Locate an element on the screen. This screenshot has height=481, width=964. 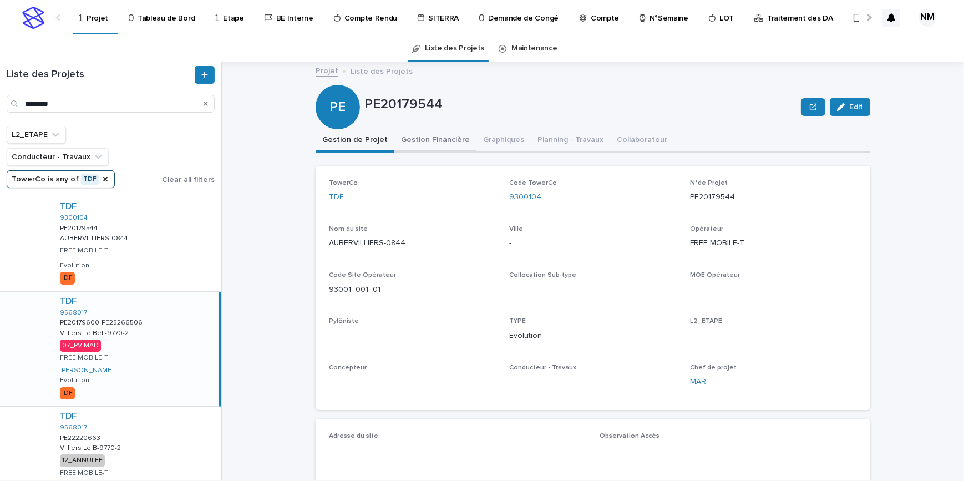
p: PE22220663 is located at coordinates (81, 437).